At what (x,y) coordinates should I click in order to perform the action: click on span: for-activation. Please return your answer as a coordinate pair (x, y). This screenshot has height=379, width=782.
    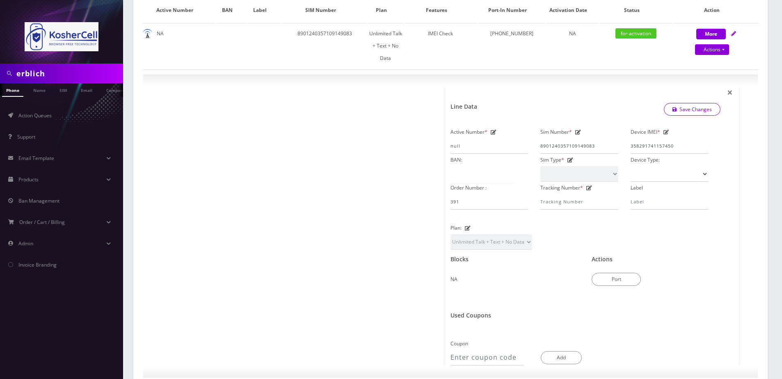
    Looking at the image, I should click on (636, 33).